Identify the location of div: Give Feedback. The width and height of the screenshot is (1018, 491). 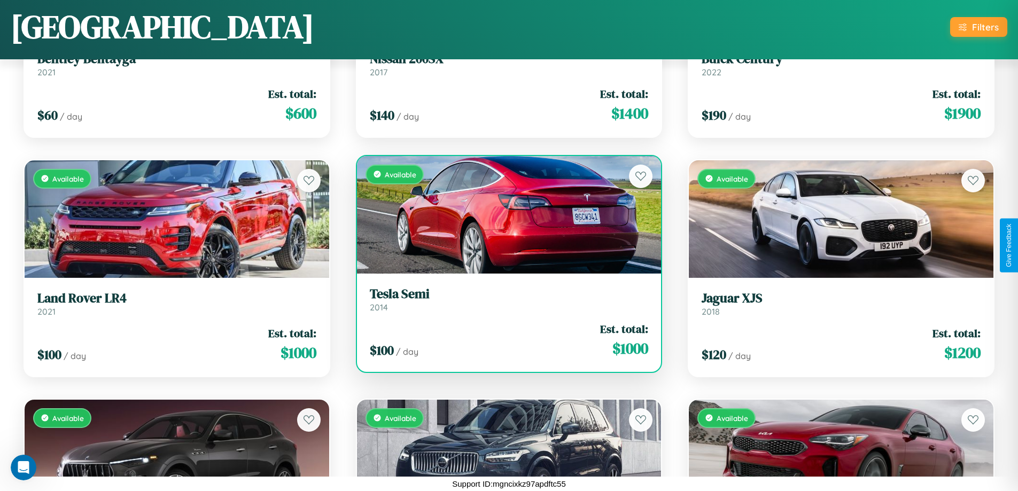
(1009, 245).